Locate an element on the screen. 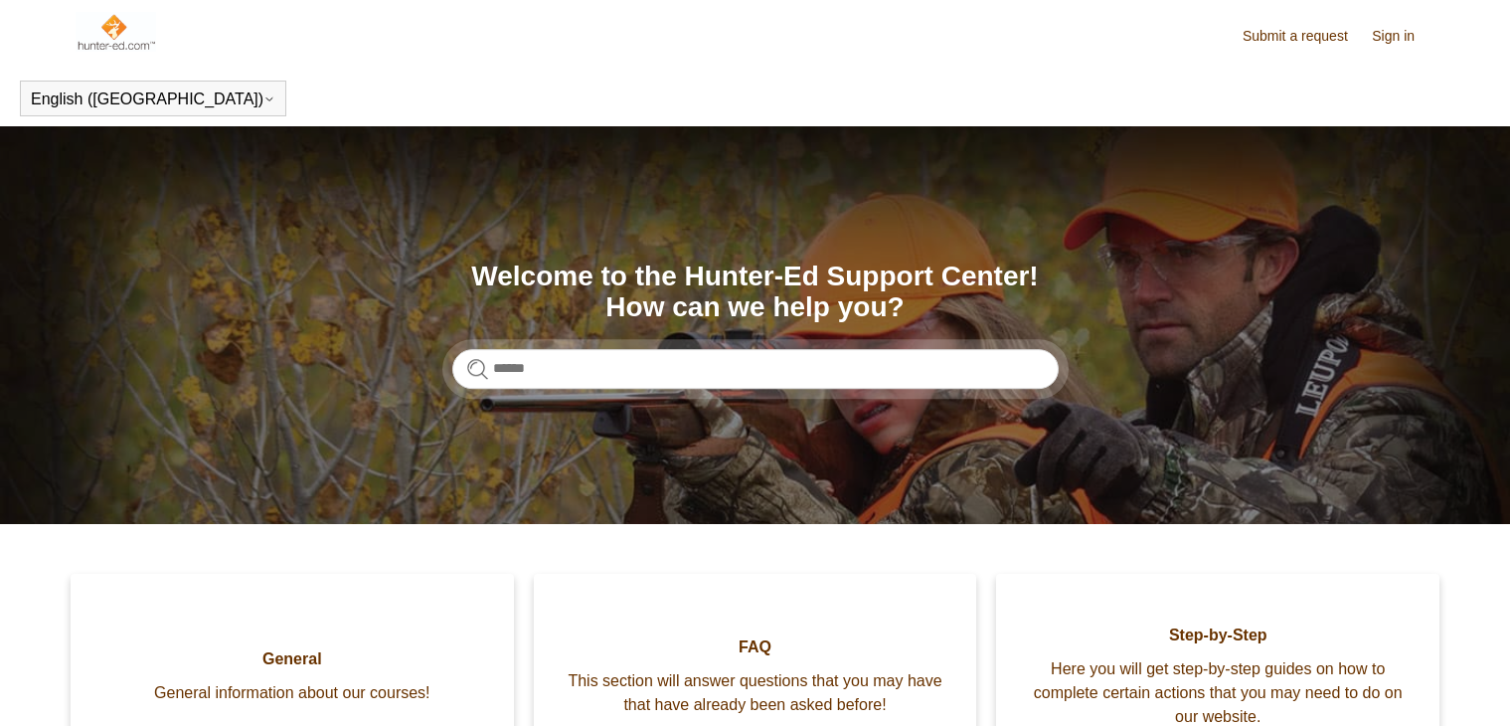 The height and width of the screenshot is (726, 1510). span: Step-by-Step is located at coordinates (1218, 635).